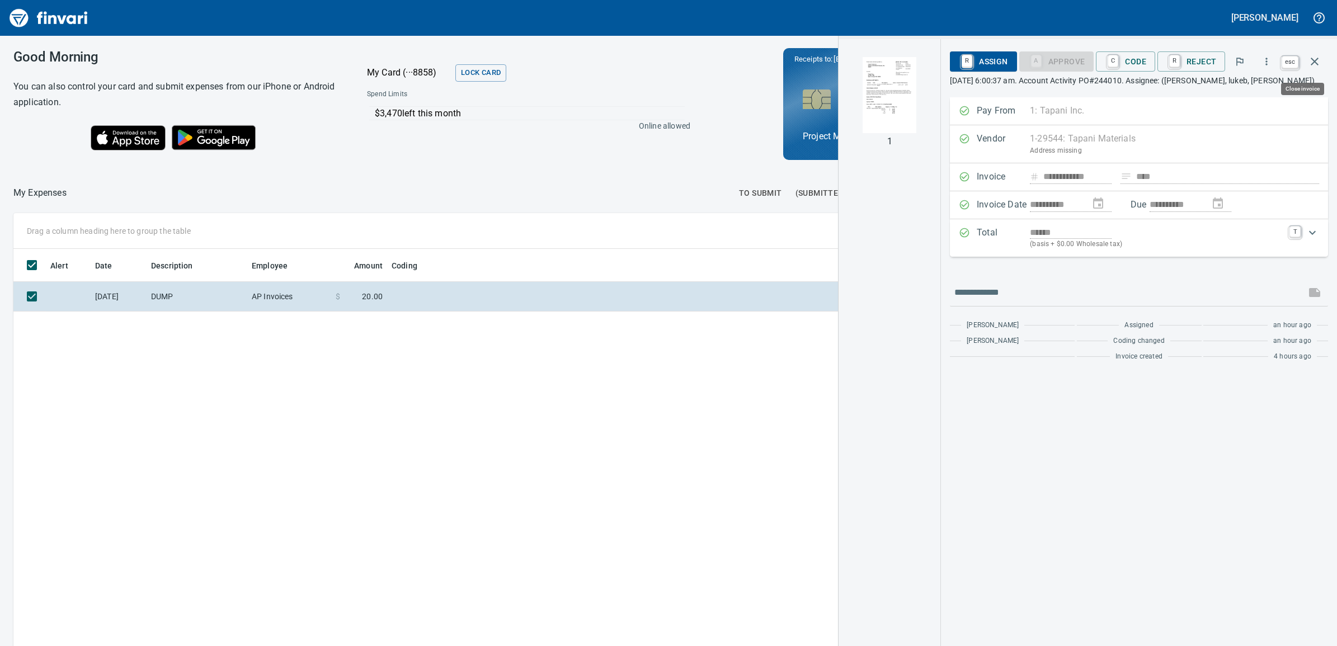 The width and height of the screenshot is (1337, 646). I want to click on span: (Submitted), so click(821, 193).